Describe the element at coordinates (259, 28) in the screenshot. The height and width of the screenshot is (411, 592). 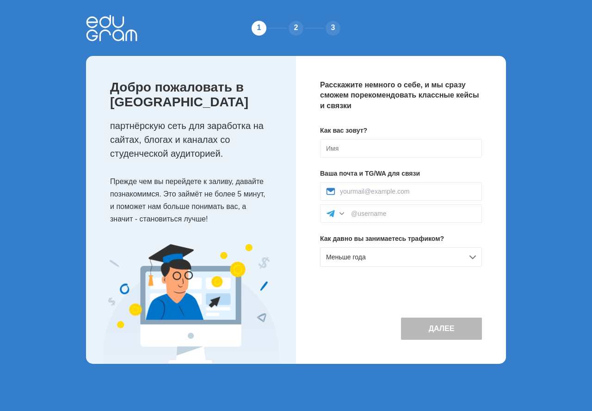
I see `div: 1` at that location.